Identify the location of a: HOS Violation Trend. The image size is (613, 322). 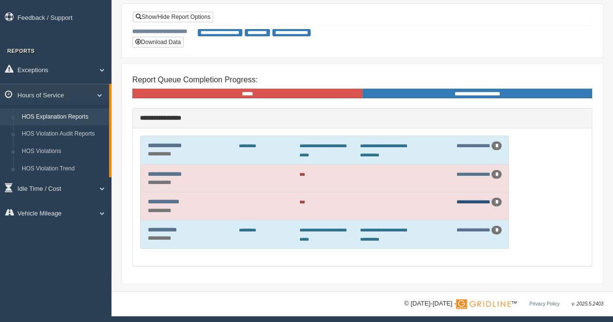
(63, 169).